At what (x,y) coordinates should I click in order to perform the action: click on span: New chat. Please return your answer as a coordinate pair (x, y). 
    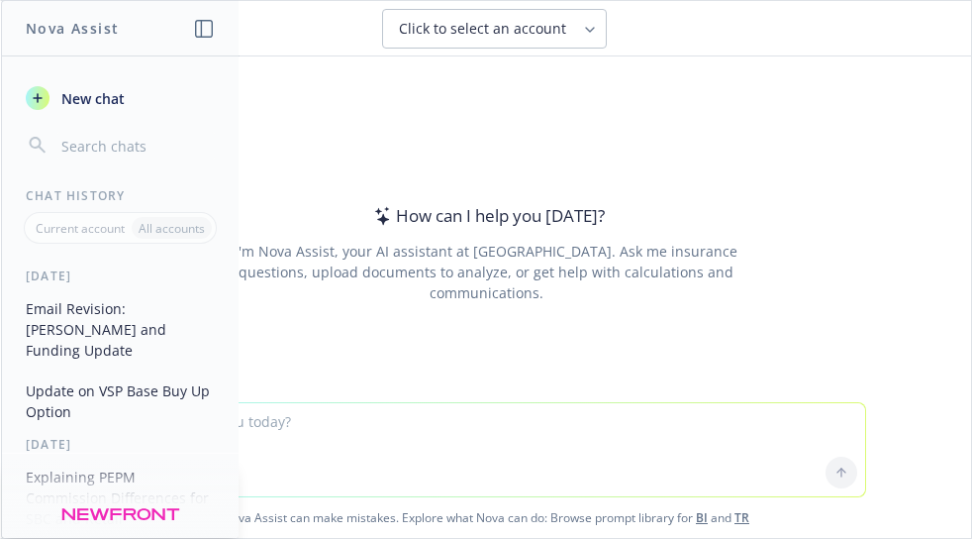
    Looking at the image, I should click on (91, 98).